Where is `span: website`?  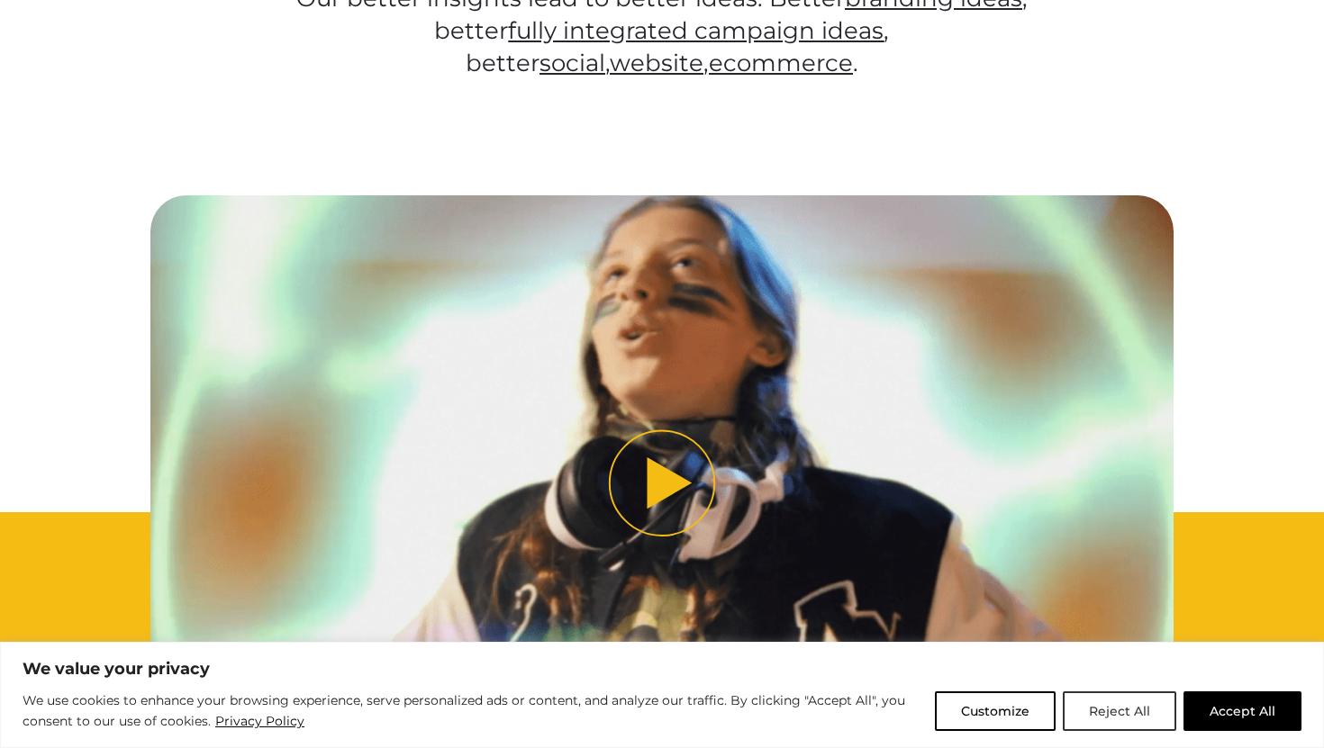 span: website is located at coordinates (656, 63).